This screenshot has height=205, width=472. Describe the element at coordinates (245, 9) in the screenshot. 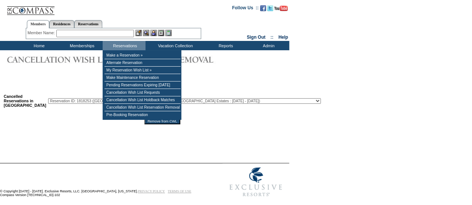

I see `td: Follow Us ::` at that location.